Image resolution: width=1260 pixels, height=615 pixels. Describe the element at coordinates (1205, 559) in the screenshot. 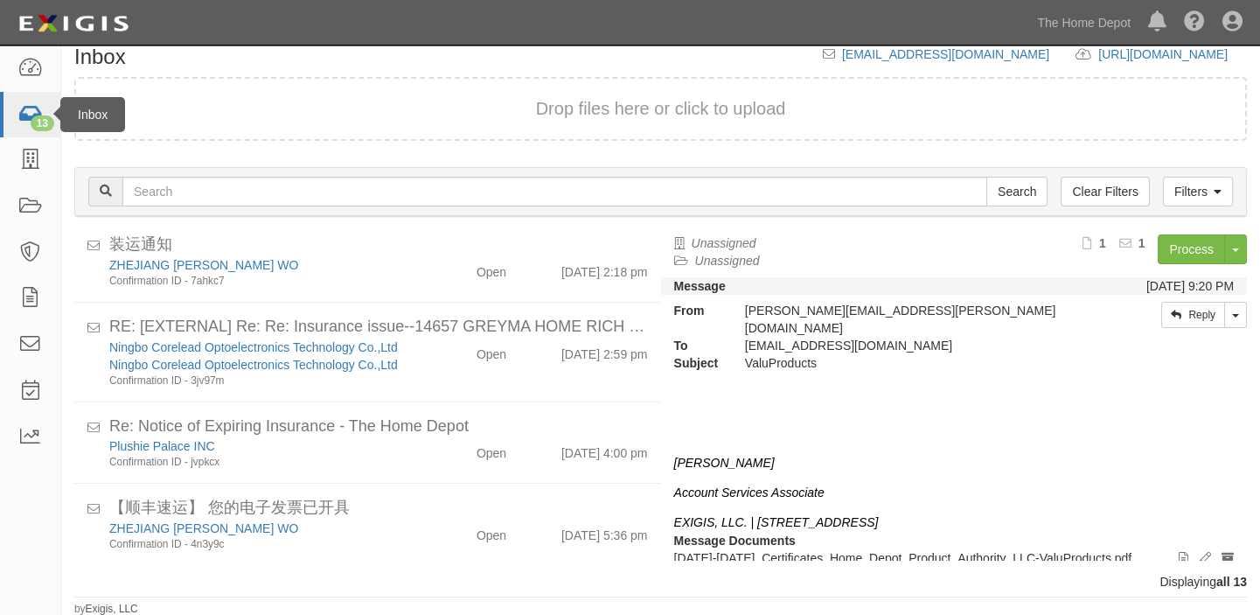

I see `i: Edit document` at that location.